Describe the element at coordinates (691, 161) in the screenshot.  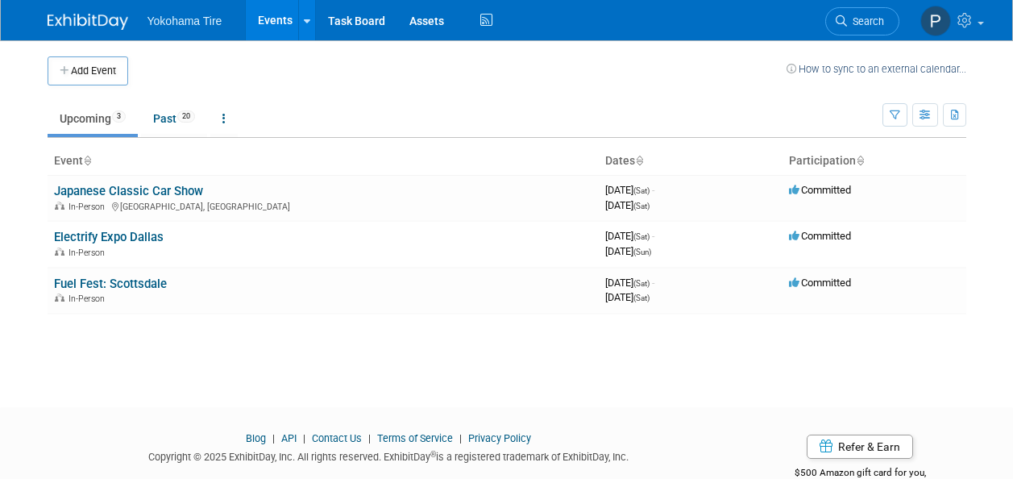
I see `th: Dates` at that location.